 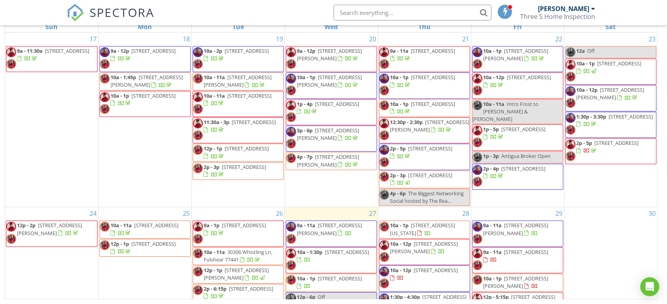 I want to click on a: Go to August 23, 2025, so click(x=652, y=39).